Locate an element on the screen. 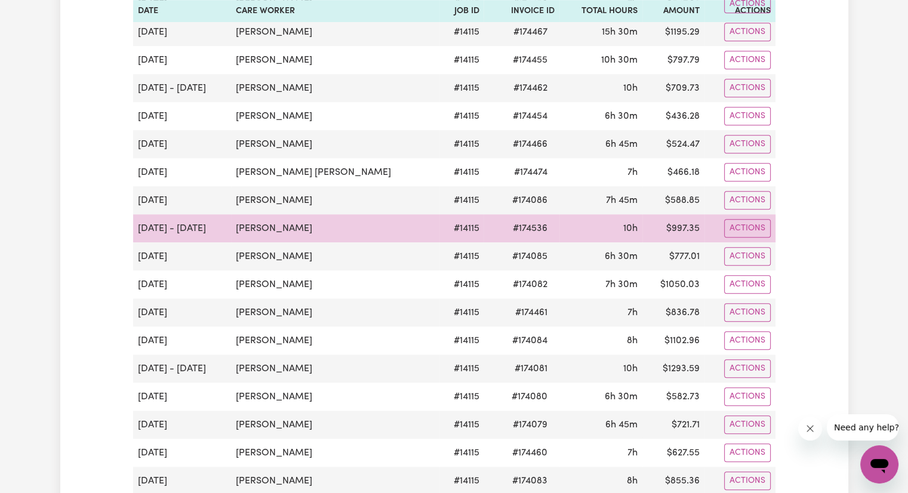 This screenshot has width=908, height=493. span: # 174081 is located at coordinates (531, 369).